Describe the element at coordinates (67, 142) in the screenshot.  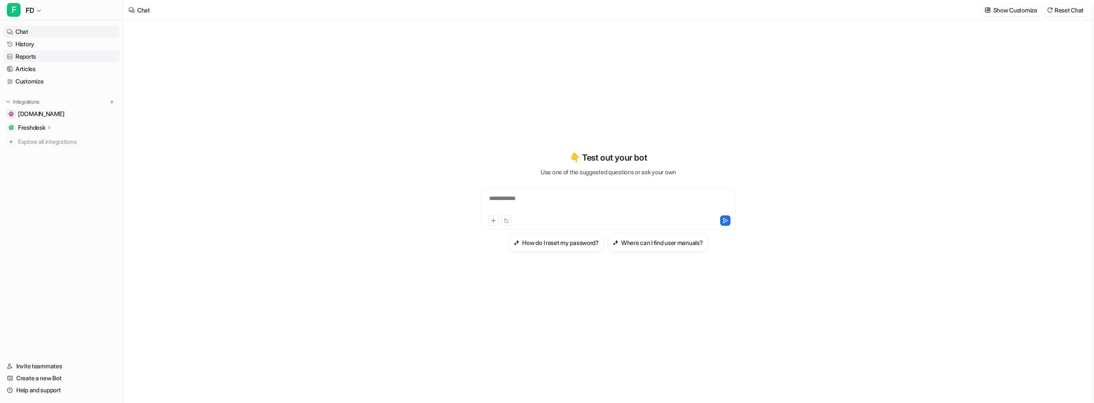
I see `span: Explore all integrations` at that location.